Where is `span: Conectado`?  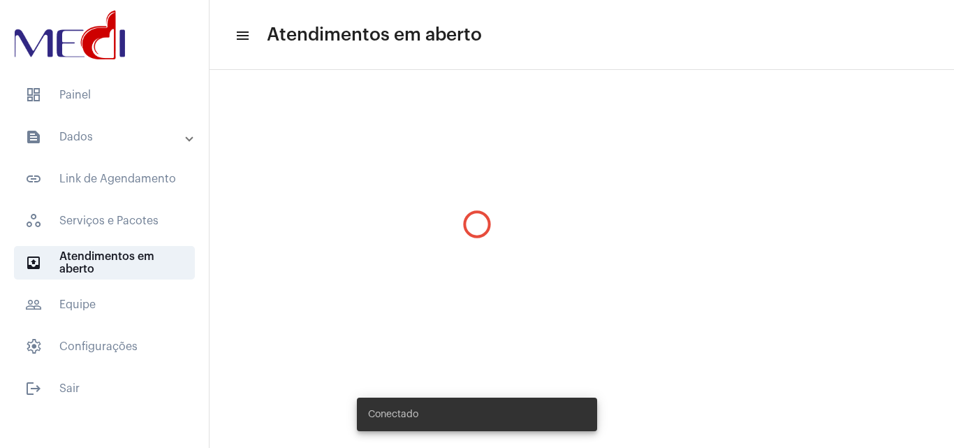 span: Conectado is located at coordinates (393, 414).